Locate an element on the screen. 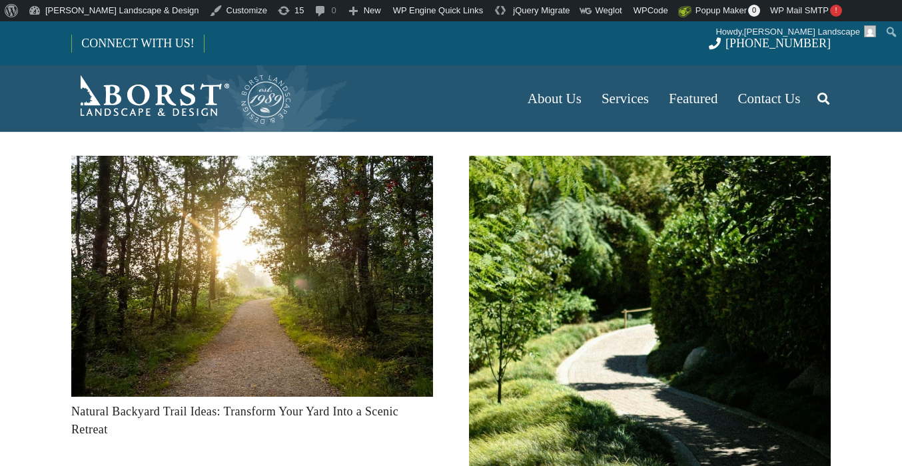 Image resolution: width=902 pixels, height=466 pixels. span: Featured is located at coordinates (693, 99).